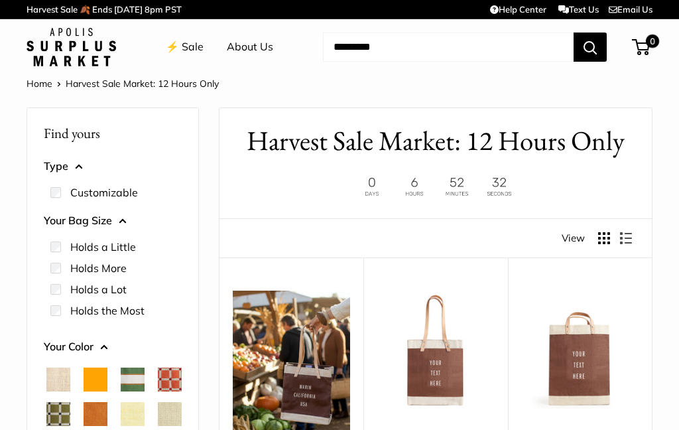  I want to click on button: Your Color, so click(113, 347).